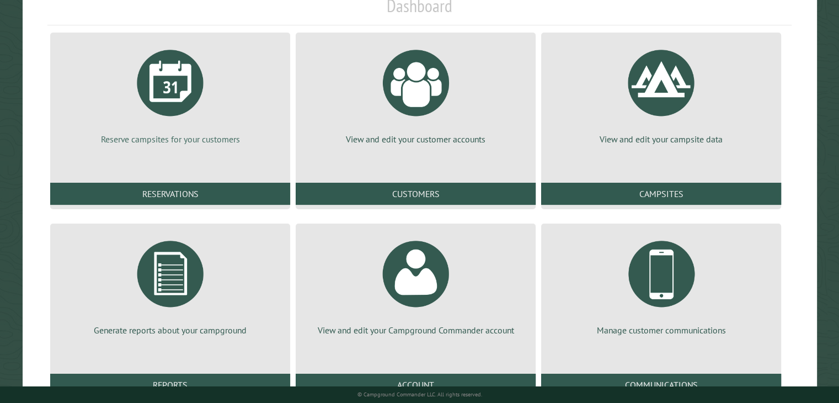 Image resolution: width=839 pixels, height=403 pixels. What do you see at coordinates (415, 330) in the screenshot?
I see `p: View and edit your Campground Commander account` at bounding box center [415, 330].